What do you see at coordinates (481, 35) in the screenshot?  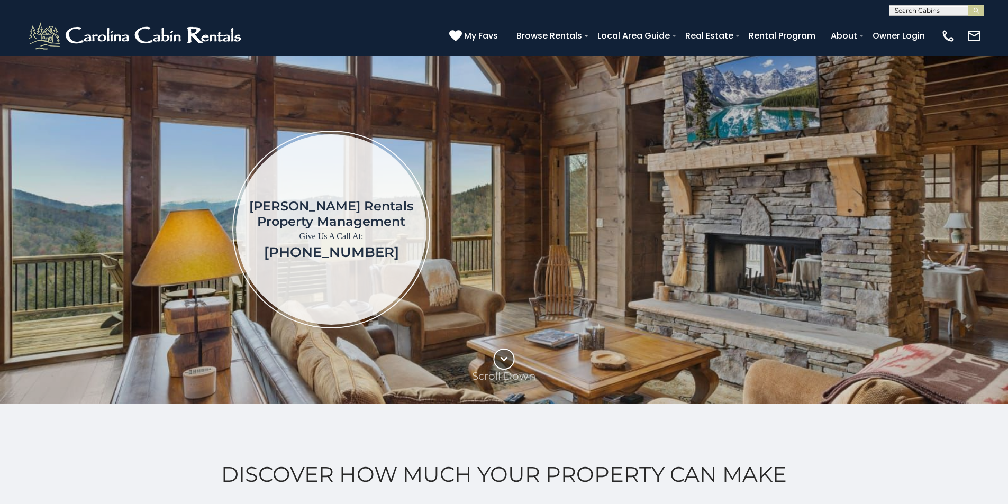 I see `span: My Favs` at bounding box center [481, 35].